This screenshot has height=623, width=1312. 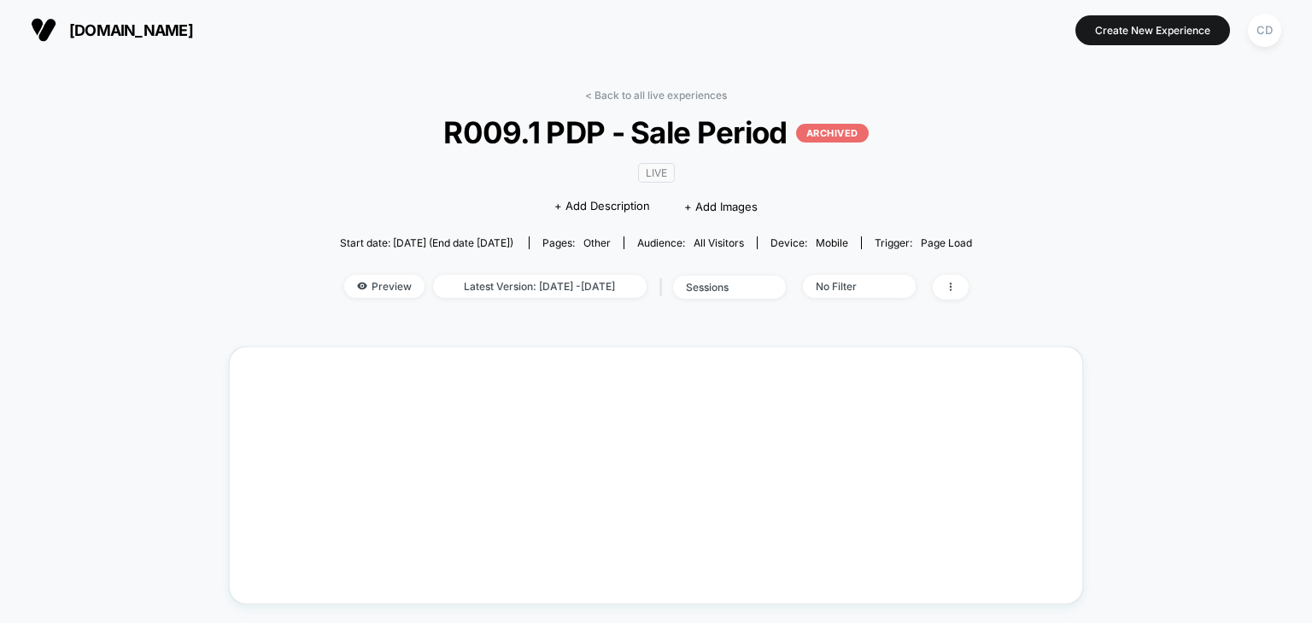 What do you see at coordinates (44, 30) in the screenshot?
I see `img: Visually logo` at bounding box center [44, 30].